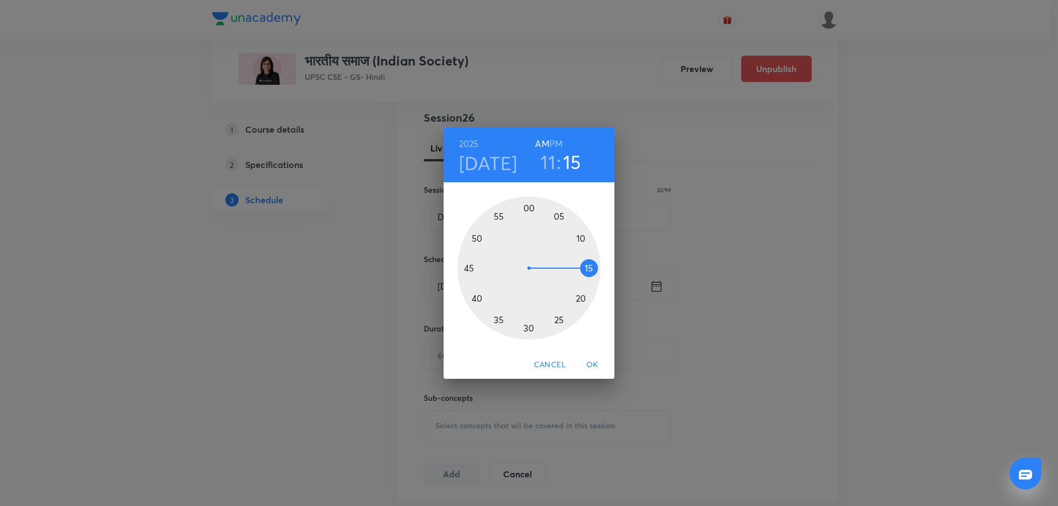 This screenshot has height=506, width=1058. Describe the element at coordinates (550, 365) in the screenshot. I see `button: Cancel` at that location.